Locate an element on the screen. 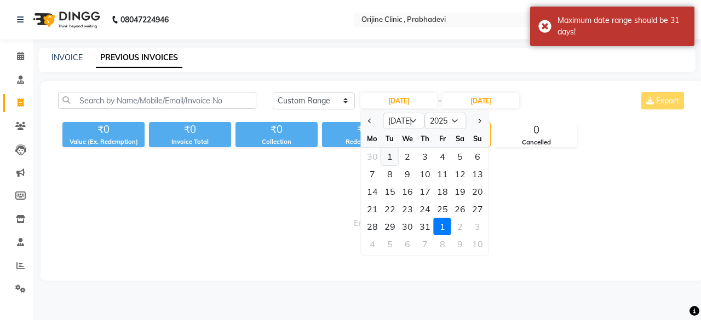 This screenshot has width=701, height=320. div: Sunday, July 13, 2025 is located at coordinates (478, 174).